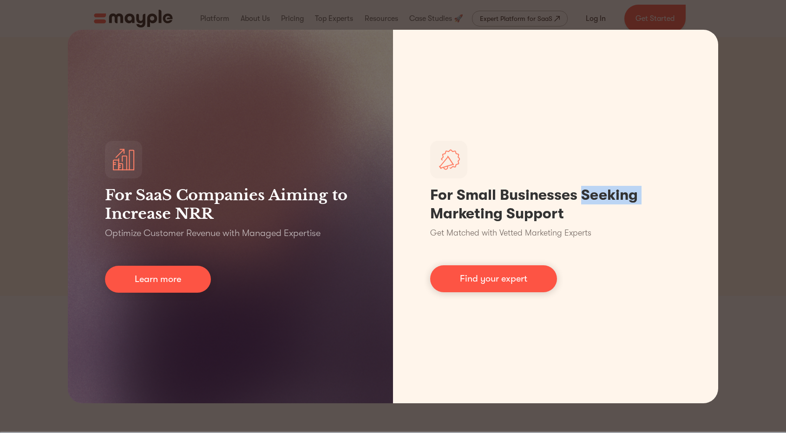 The image size is (786, 433). Describe the element at coordinates (213, 233) in the screenshot. I see `p: Optimize Customer Revenue with Managed Expertise` at that location.